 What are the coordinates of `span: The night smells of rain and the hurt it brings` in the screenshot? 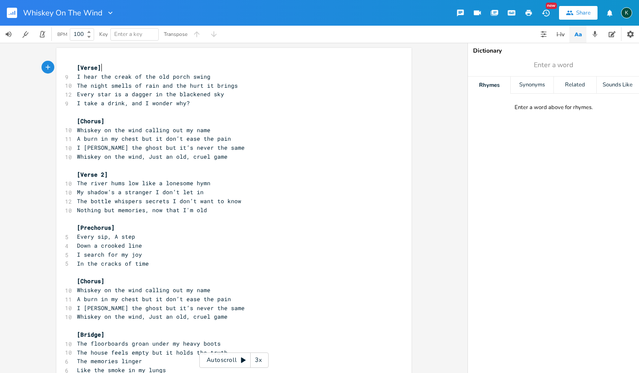 It's located at (157, 86).